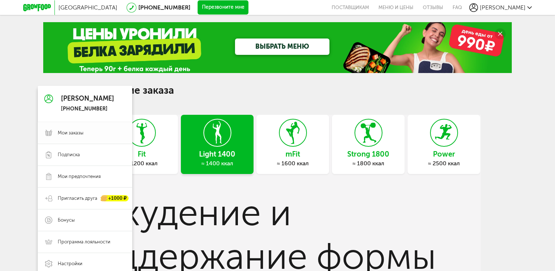 The image size is (555, 271). Describe the element at coordinates (66, 220) in the screenshot. I see `span: Бонусы` at that location.